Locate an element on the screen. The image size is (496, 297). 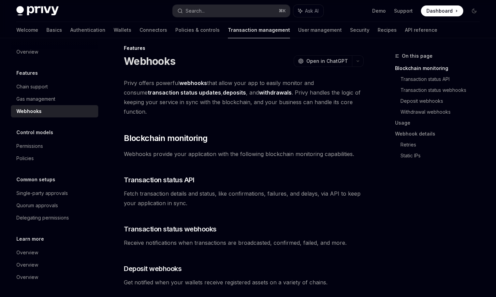
a: Delegating permissions is located at coordinates (55, 218).